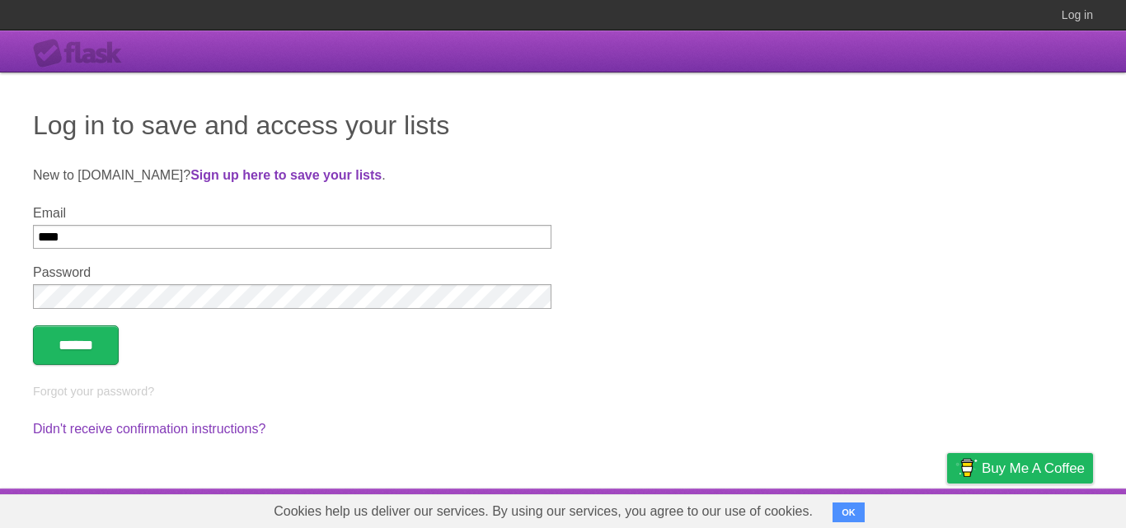 The height and width of the screenshot is (528, 1126). I want to click on a: Buy me a coffee, so click(1020, 468).